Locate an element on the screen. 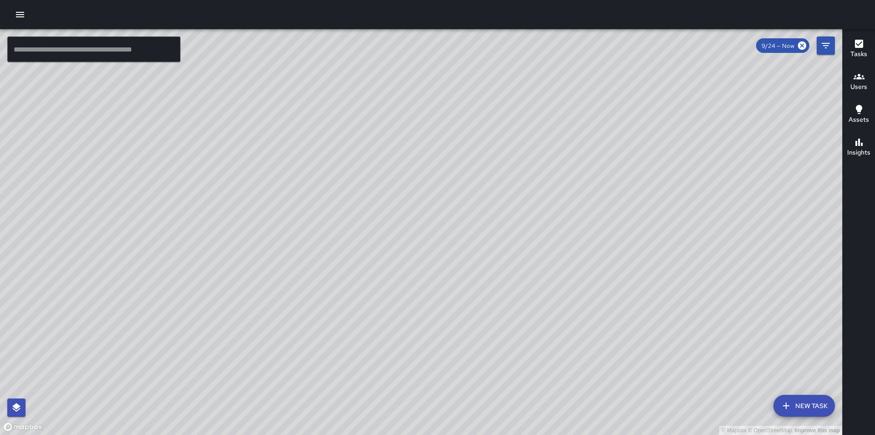 The width and height of the screenshot is (875, 435). h6: Users is located at coordinates (859, 87).